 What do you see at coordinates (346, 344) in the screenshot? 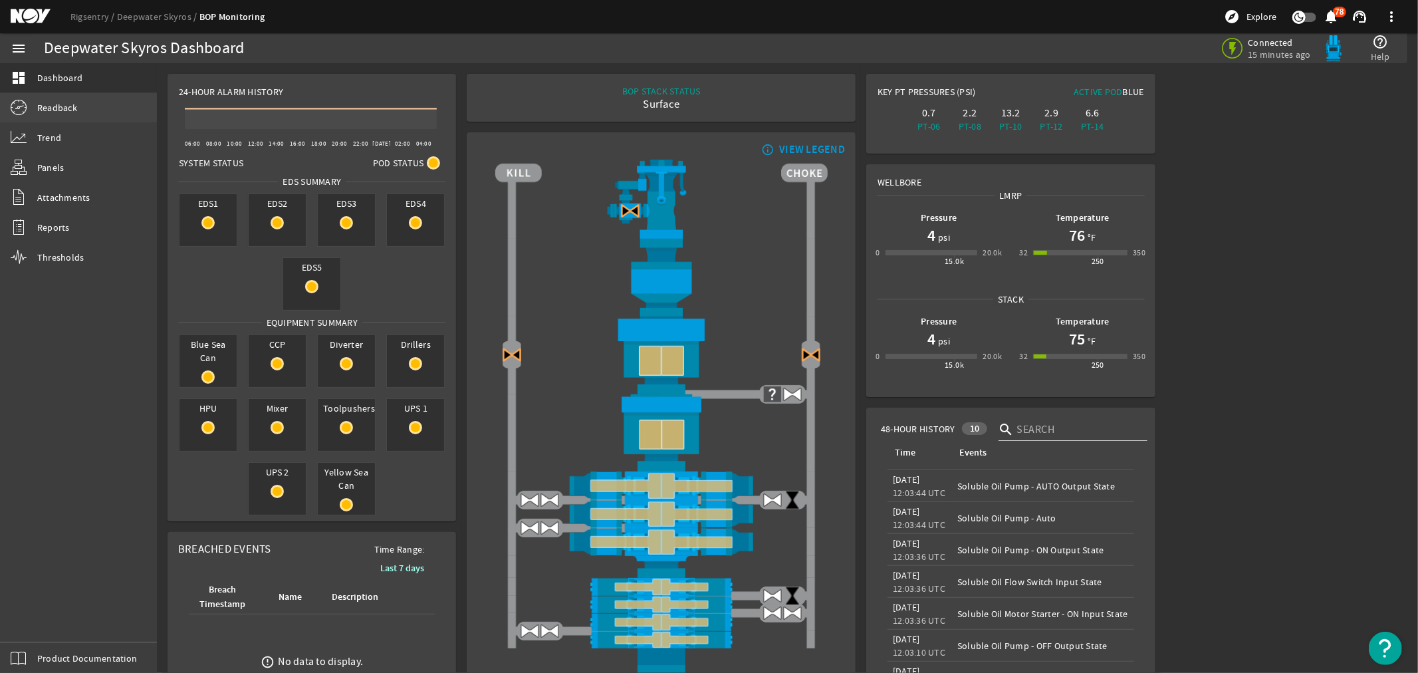
I see `span: Diverter` at bounding box center [346, 344].